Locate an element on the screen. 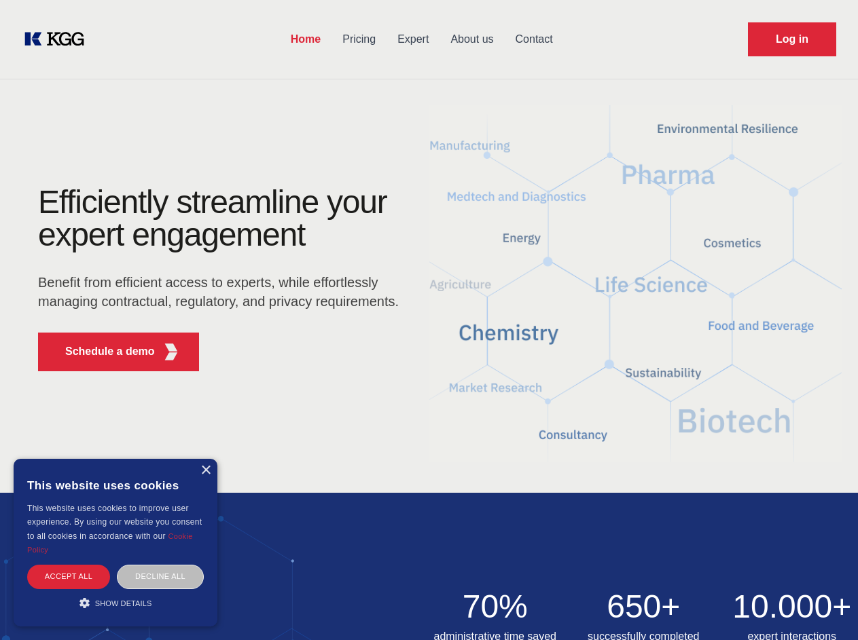 The image size is (858, 640). a: Pricing is located at coordinates (359, 39).